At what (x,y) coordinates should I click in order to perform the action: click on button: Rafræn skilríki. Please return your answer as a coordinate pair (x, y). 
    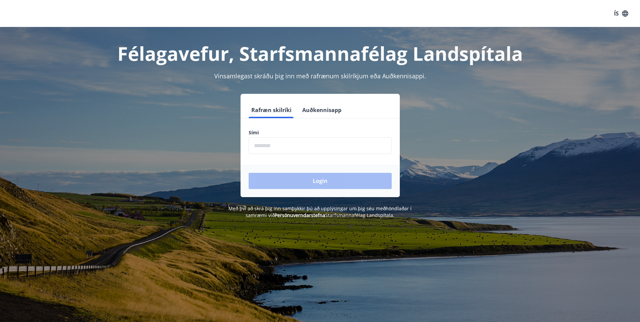
    Looking at the image, I should click on (271, 110).